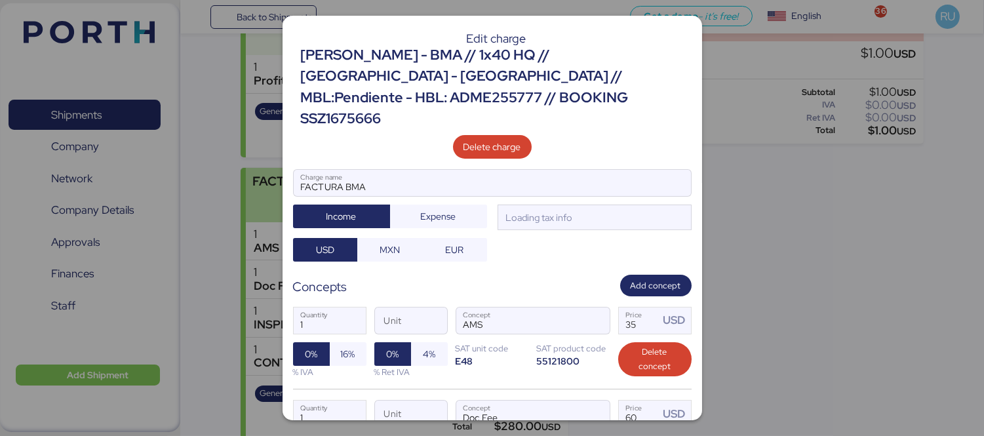 The image size is (984, 436). What do you see at coordinates (492, 147) in the screenshot?
I see `span: Delete charge` at bounding box center [492, 147].